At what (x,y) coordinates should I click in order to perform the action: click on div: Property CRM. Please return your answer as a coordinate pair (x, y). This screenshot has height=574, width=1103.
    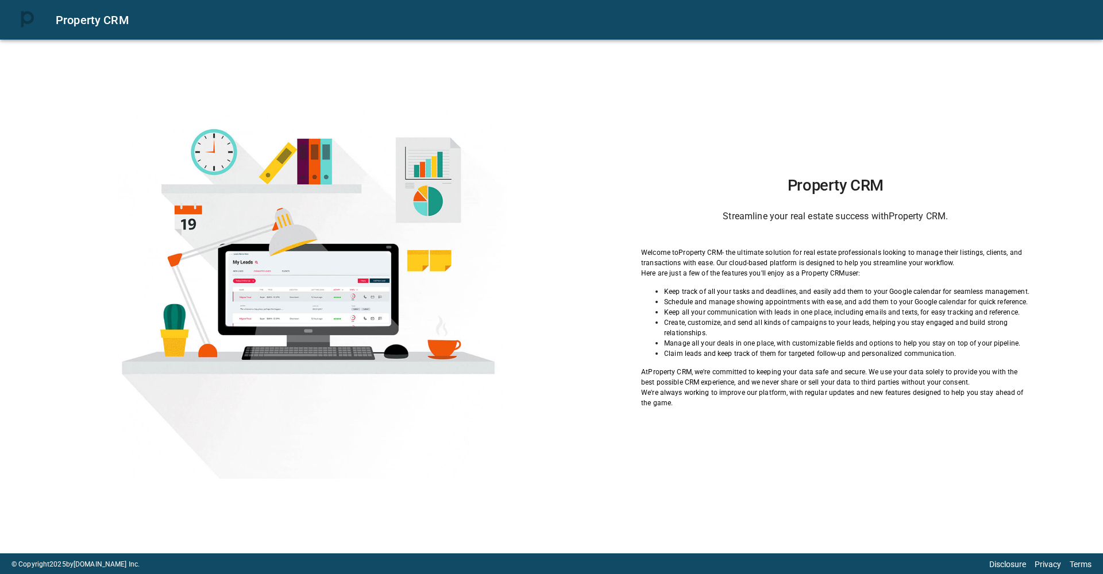
    Looking at the image, I should click on (572, 20).